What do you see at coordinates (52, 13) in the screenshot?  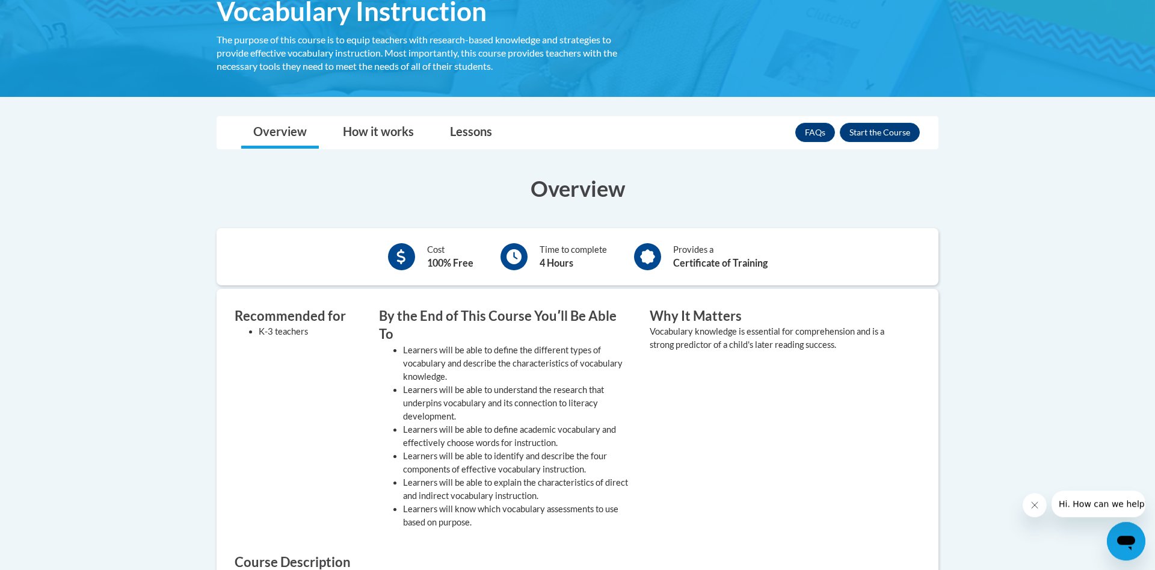 I see `span: Hi. How can we help?` at bounding box center [52, 13].